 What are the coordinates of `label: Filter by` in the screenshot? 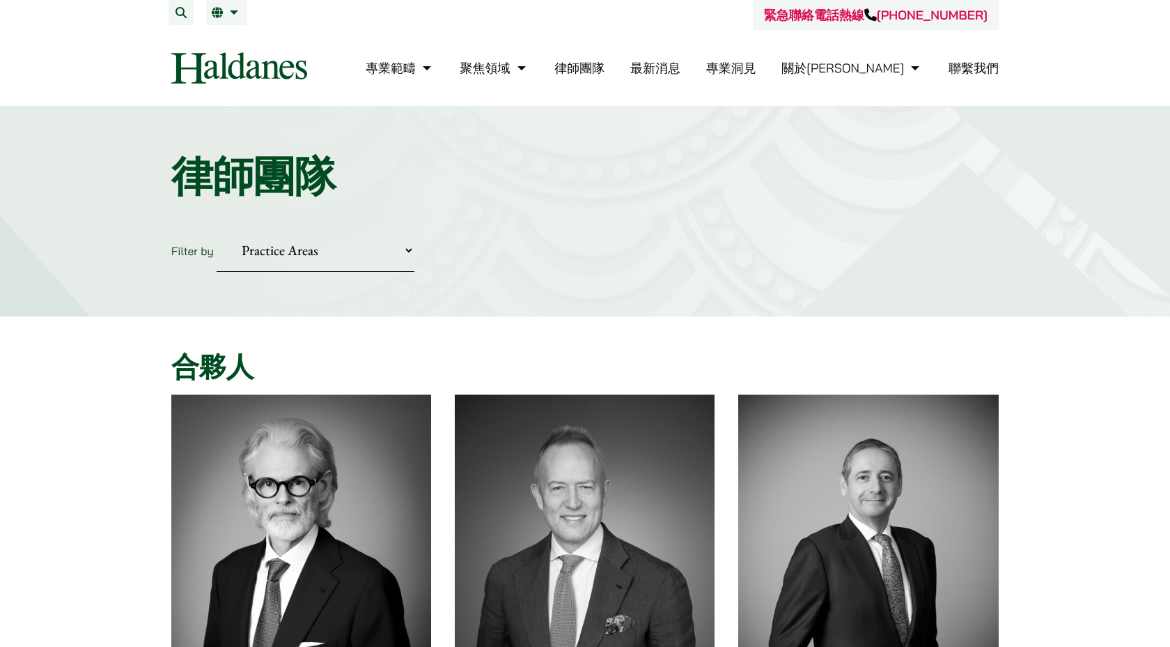 It's located at (192, 251).